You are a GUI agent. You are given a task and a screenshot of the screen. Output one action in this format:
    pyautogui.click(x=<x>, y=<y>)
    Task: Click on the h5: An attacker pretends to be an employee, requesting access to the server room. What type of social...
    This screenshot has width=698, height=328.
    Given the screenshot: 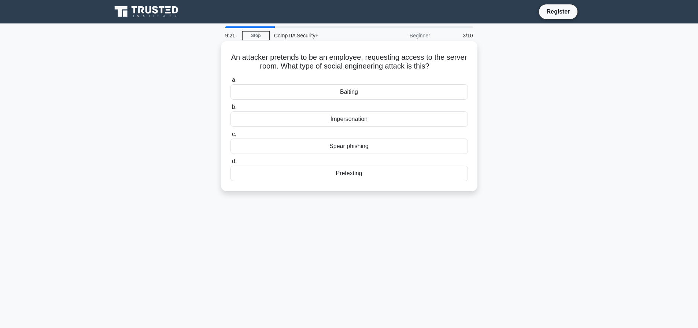 What is the action you would take?
    pyautogui.click(x=349, y=62)
    